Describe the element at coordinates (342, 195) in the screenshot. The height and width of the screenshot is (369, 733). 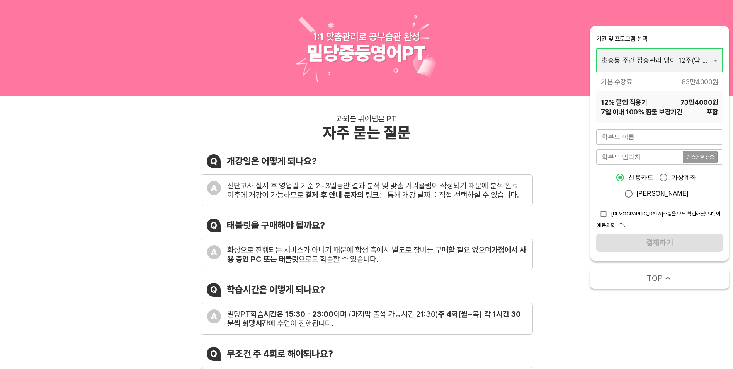
I see `b: 결제 후 안내 문자의 링크` at that location.